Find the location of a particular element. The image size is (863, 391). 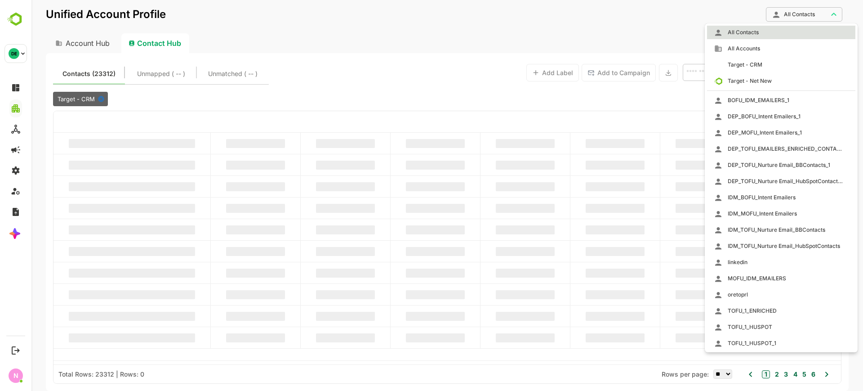

div: DEP_TOFU_Nurture Email_HubSpotContacts_1 is located at coordinates (750, 181).